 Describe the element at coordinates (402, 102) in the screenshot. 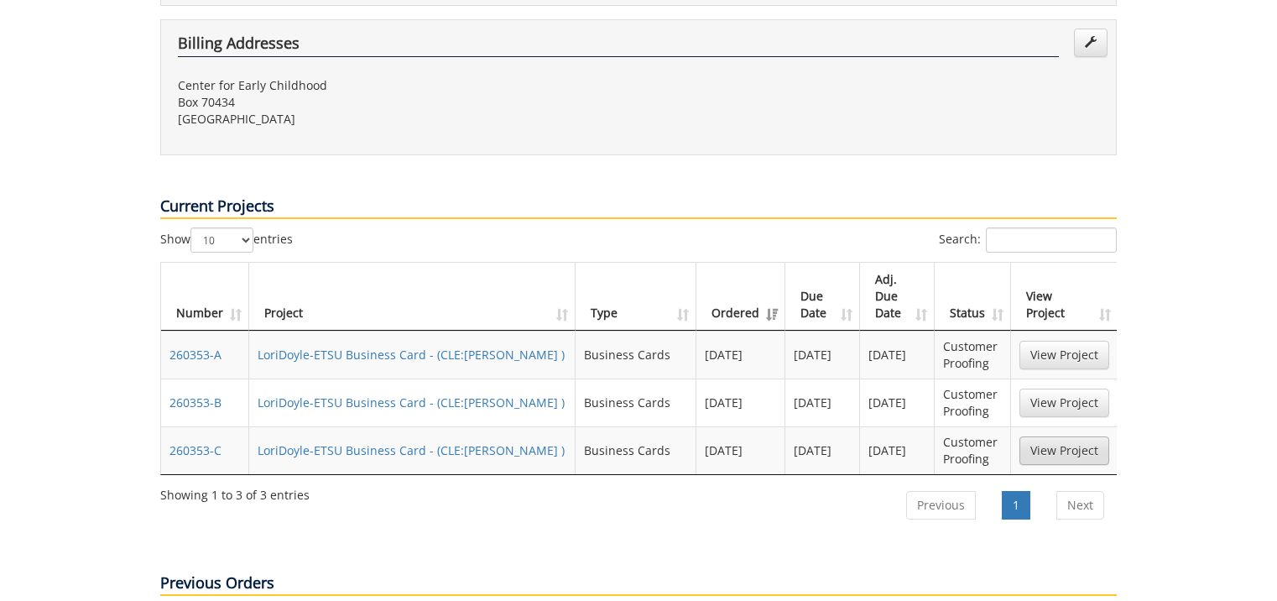

I see `p: Box 70434` at that location.